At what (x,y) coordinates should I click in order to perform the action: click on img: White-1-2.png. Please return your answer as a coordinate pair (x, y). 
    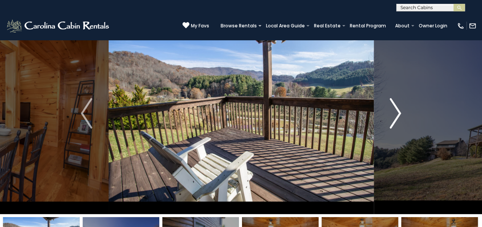
    Looking at the image, I should click on (58, 26).